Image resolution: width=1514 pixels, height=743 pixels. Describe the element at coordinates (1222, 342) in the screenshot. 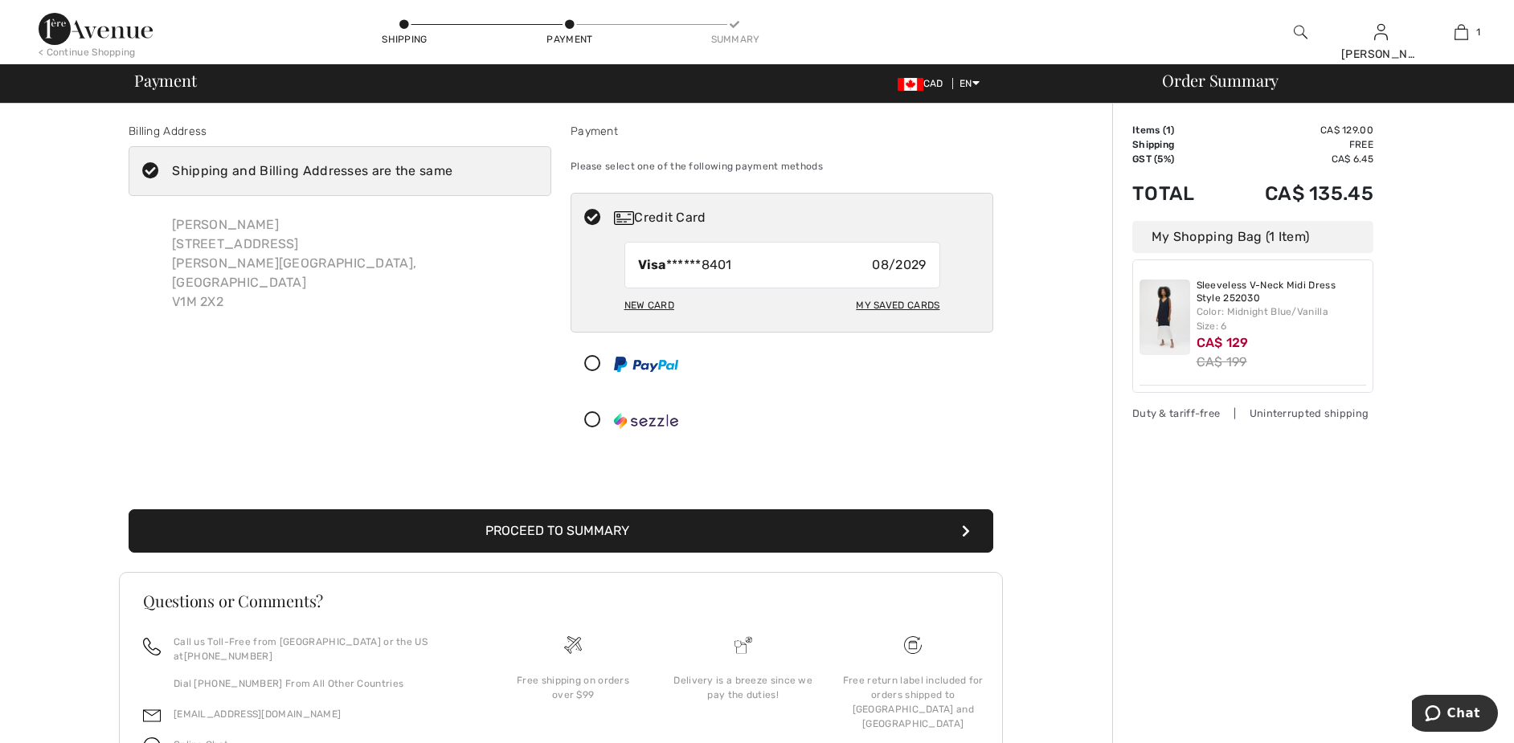

I see `span: CA$ 129` at that location.